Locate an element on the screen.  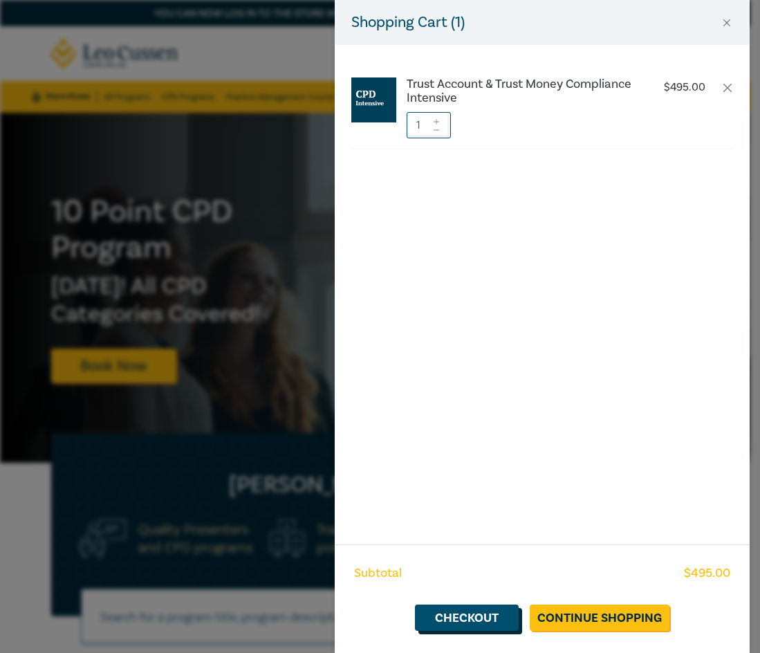
a: Continue Shopping is located at coordinates (599, 617).